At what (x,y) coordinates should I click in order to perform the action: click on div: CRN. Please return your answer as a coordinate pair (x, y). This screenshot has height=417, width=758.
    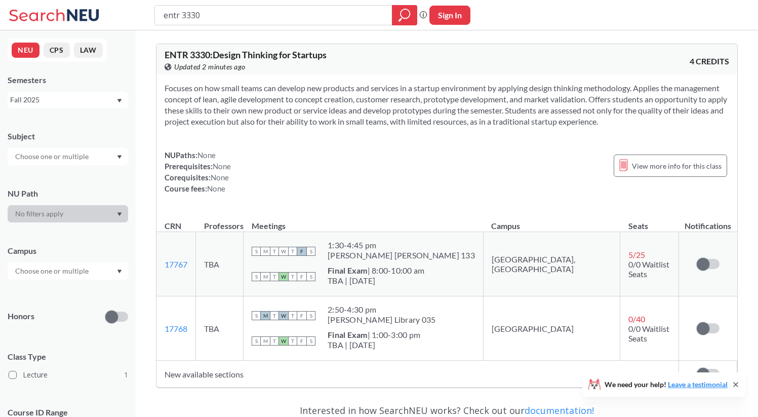
    Looking at the image, I should click on (173, 226).